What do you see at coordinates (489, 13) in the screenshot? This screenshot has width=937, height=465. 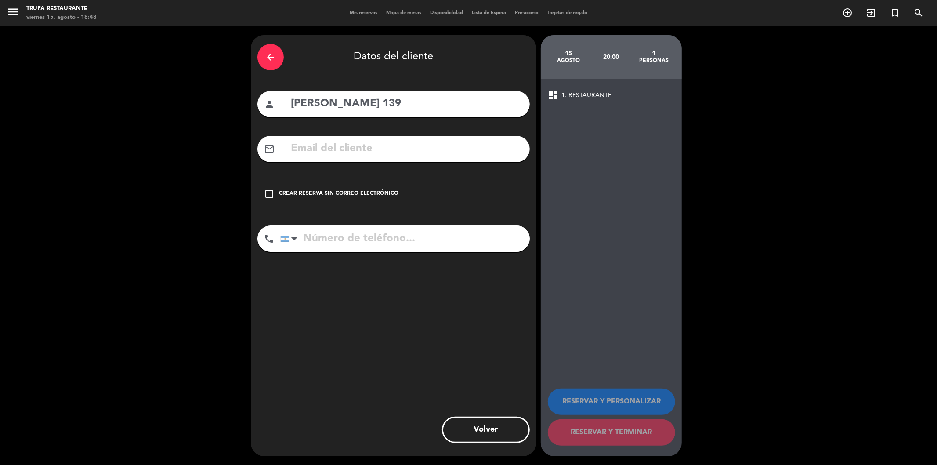 I see `span: Lista de Espera` at bounding box center [489, 13].